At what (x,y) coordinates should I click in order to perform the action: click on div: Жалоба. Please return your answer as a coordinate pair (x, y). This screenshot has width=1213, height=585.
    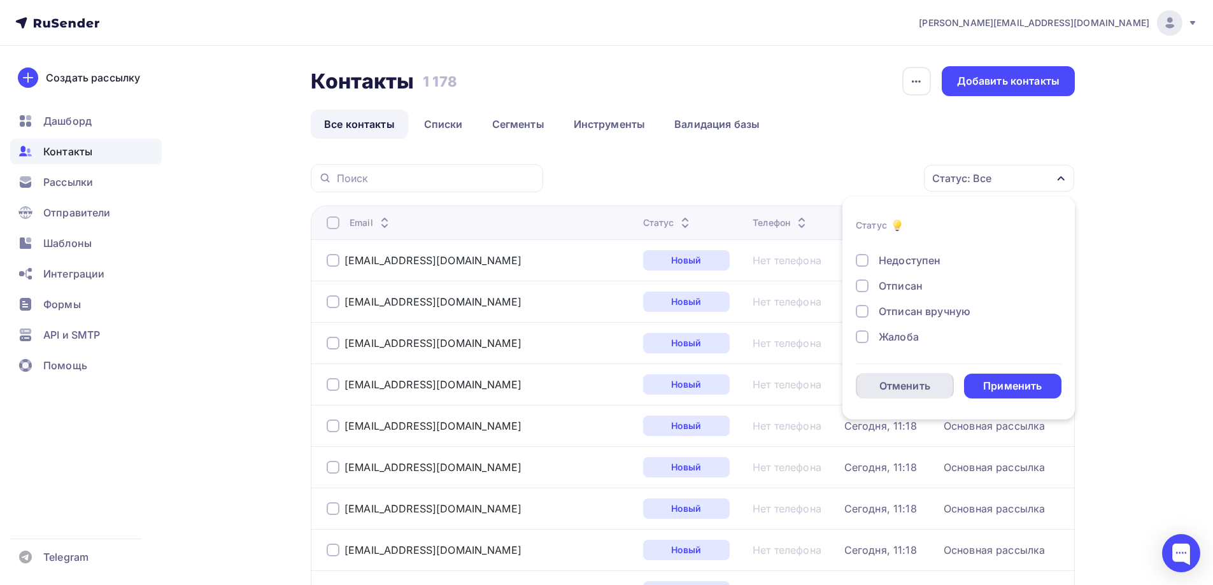
    Looking at the image, I should click on (899, 337).